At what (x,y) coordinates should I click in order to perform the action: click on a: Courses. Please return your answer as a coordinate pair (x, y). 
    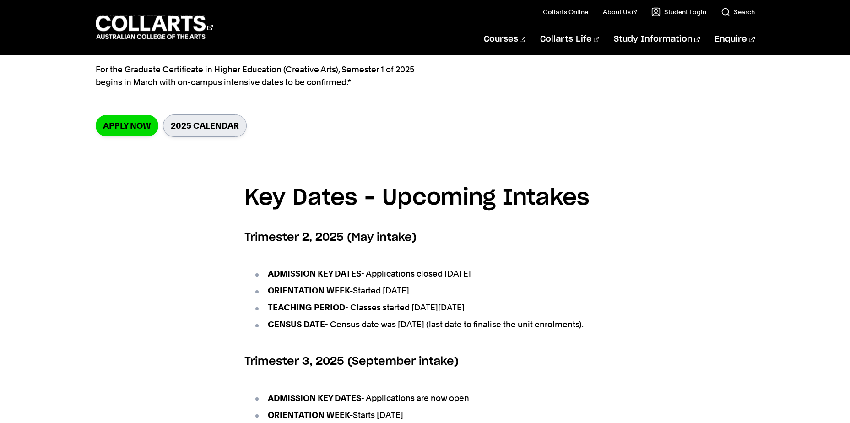
    Looking at the image, I should click on (504, 39).